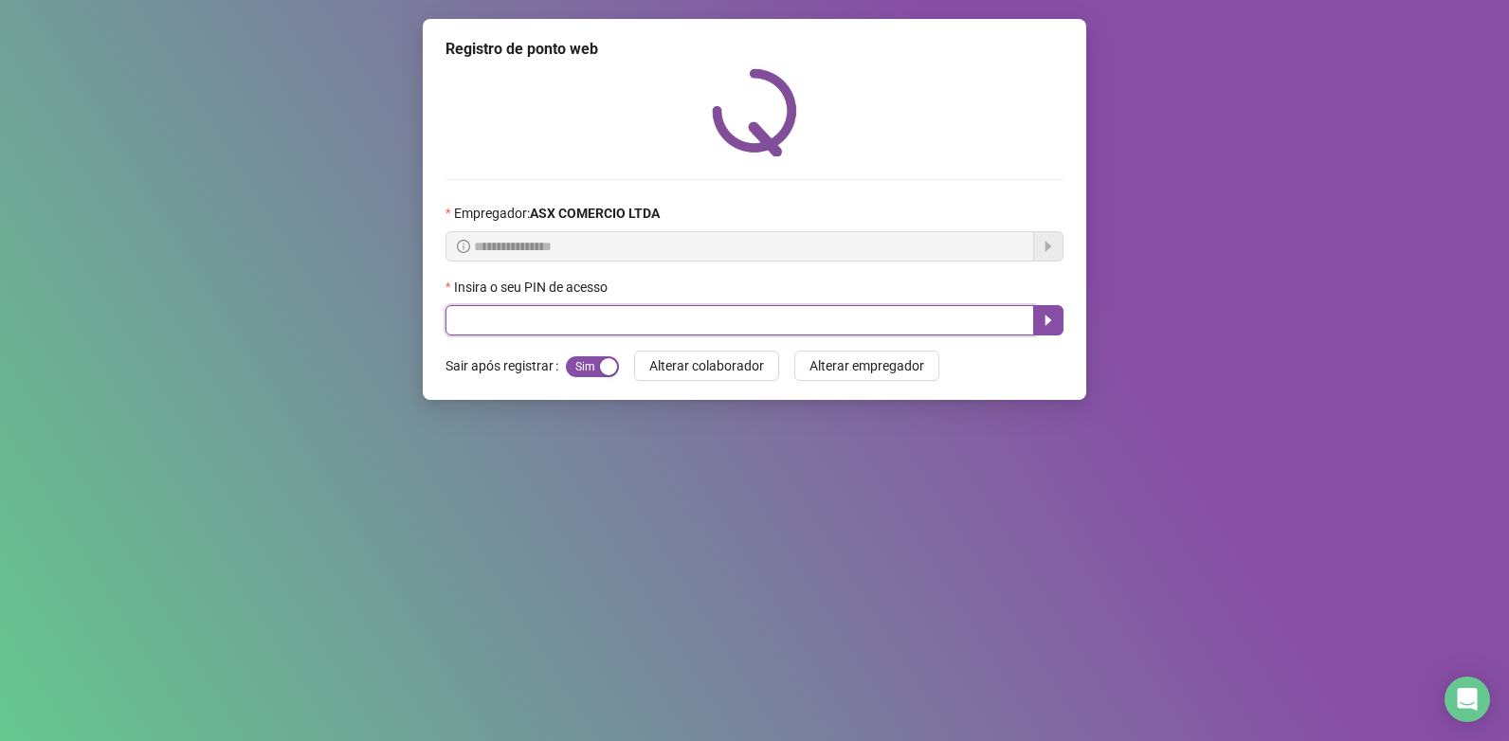  Describe the element at coordinates (533, 287) in the screenshot. I see `label: Insira o seu PIN de acesso` at that location.